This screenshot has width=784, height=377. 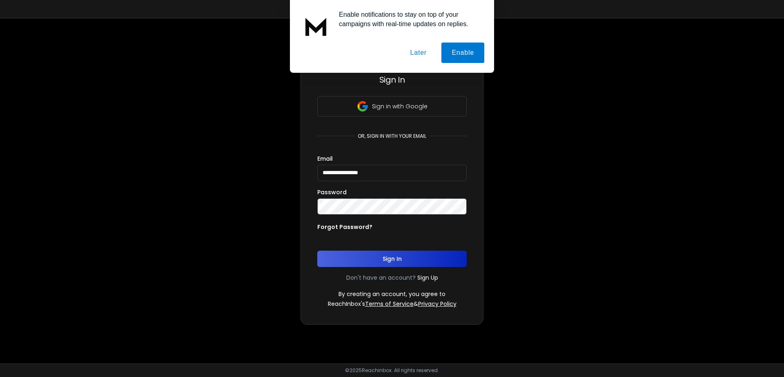 What do you see at coordinates (392, 259) in the screenshot?
I see `button: Sign In` at bounding box center [392, 259].